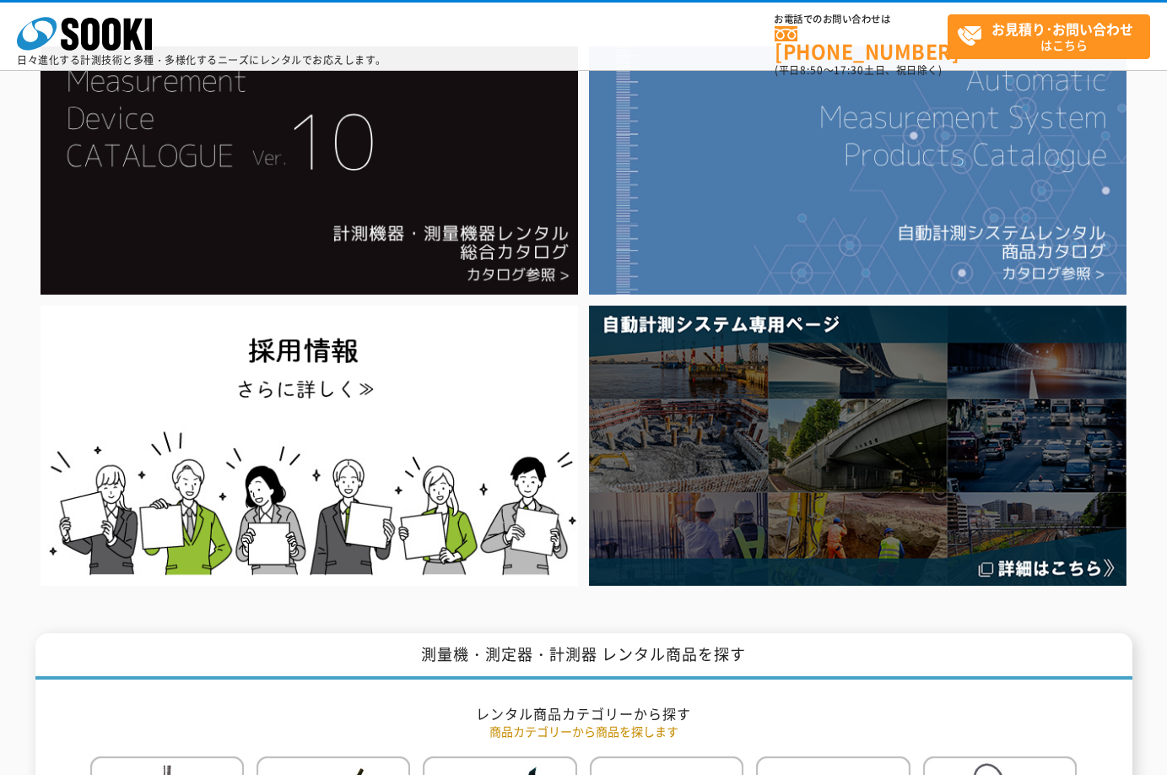  I want to click on img: SOOKI recruit, so click(309, 445).